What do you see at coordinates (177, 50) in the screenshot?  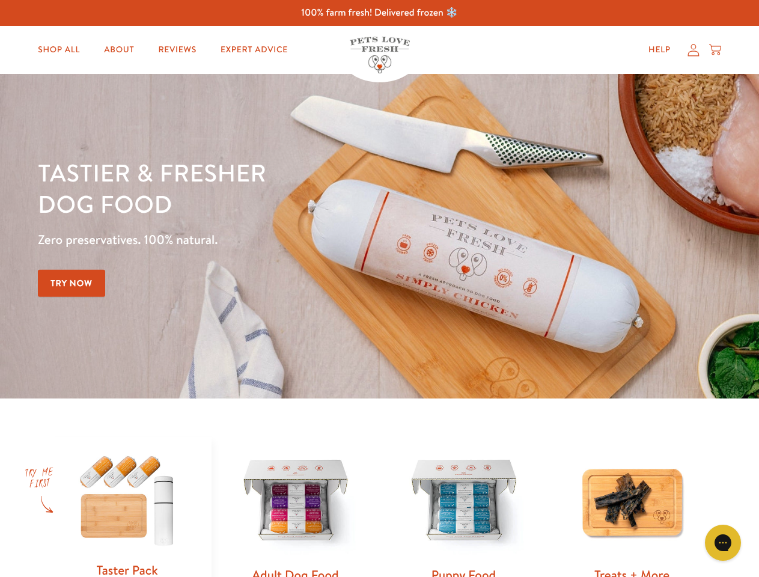 I see `a: Reviews` at bounding box center [177, 50].